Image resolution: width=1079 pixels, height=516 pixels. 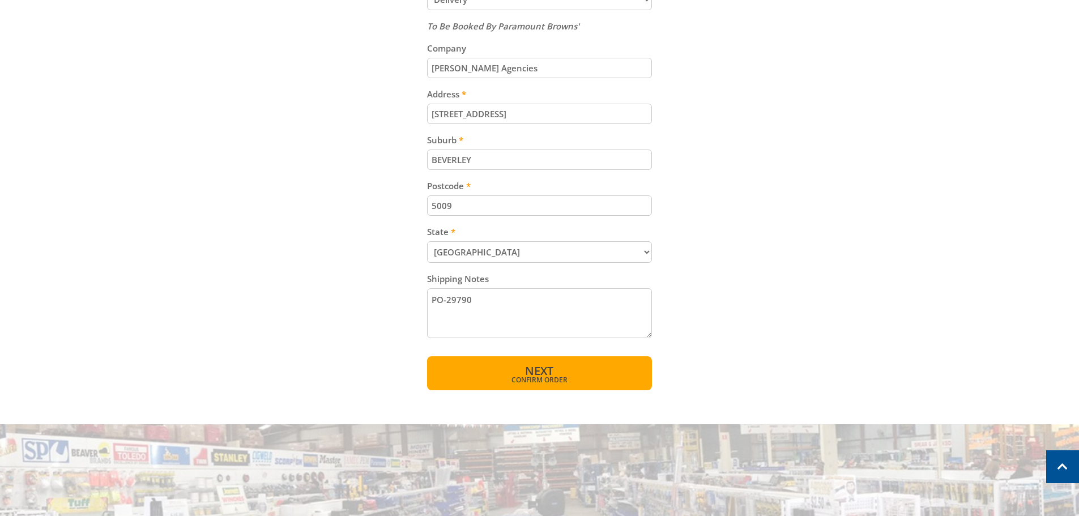 I want to click on select: Please select your state., so click(x=539, y=252).